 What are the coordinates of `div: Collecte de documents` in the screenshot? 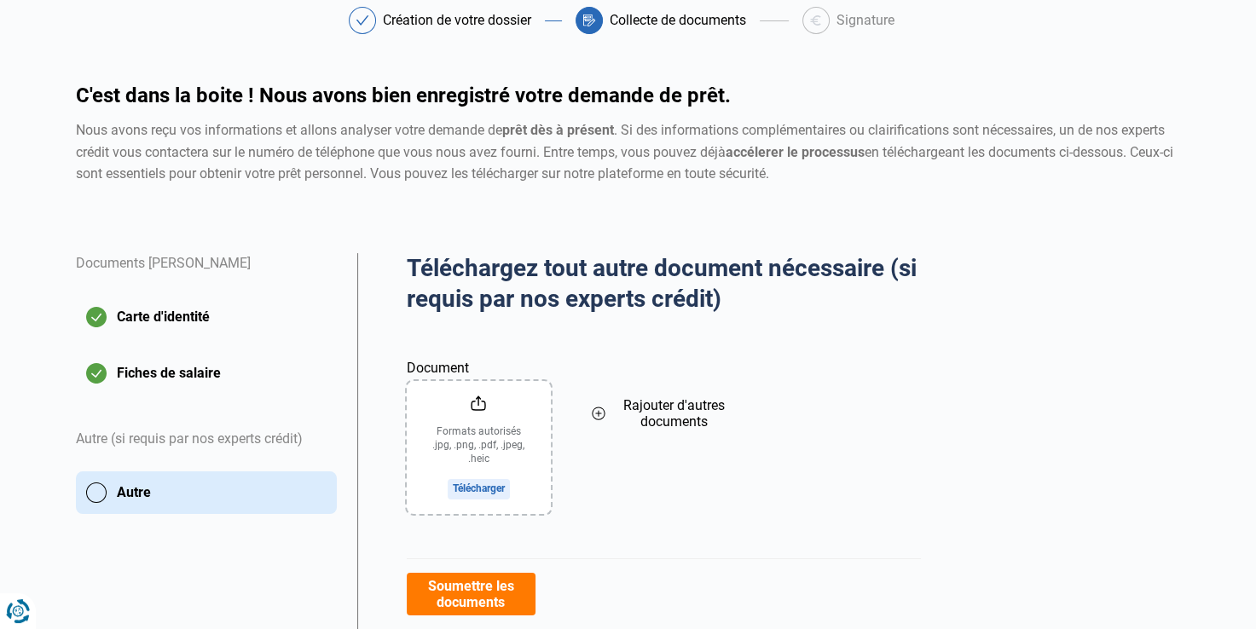 It's located at (678, 20).